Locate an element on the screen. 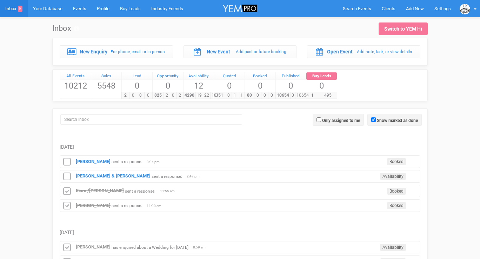  a: Open Event Add note, task, or view details is located at coordinates (364, 52).